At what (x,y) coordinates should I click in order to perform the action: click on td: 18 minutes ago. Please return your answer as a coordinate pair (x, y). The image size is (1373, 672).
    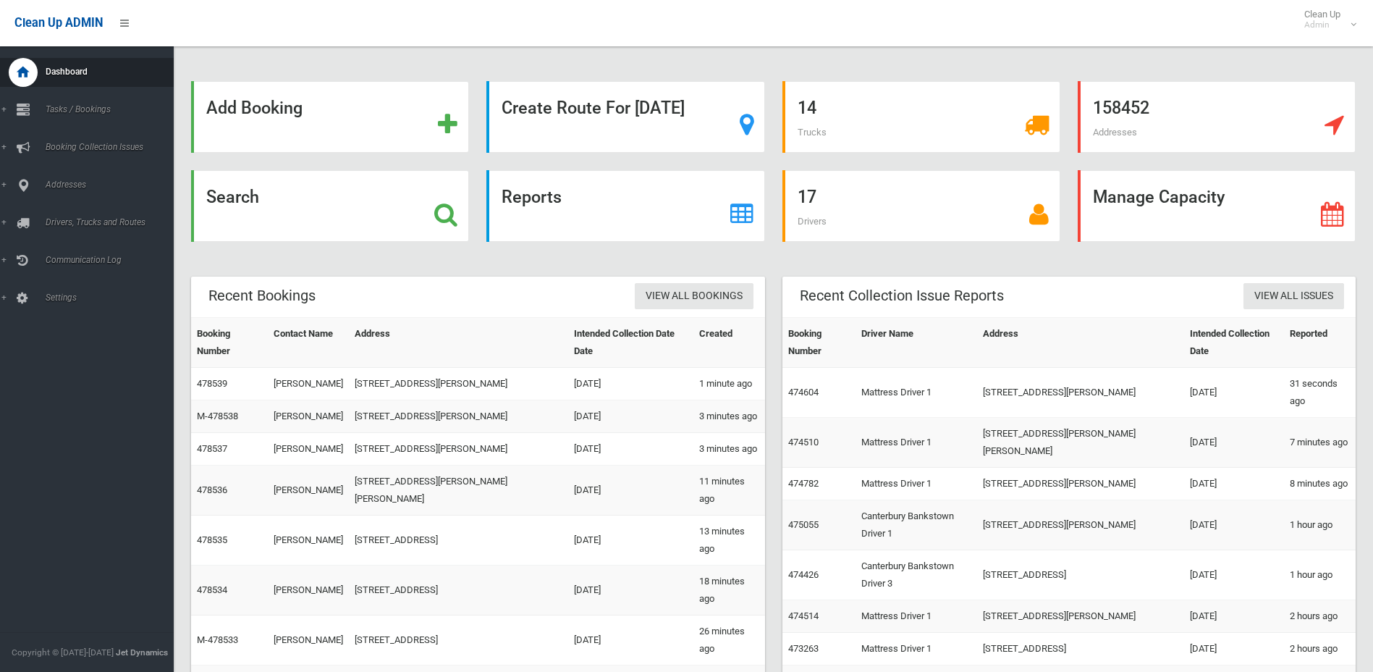
    Looking at the image, I should click on (729, 590).